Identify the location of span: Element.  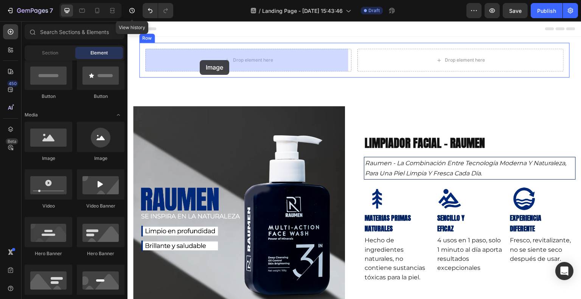
(99, 53).